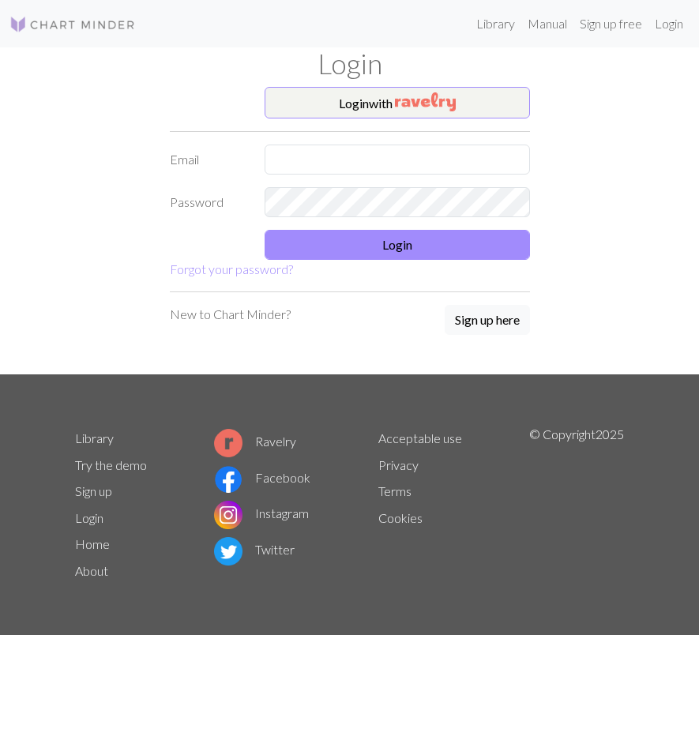 The image size is (699, 744). I want to click on button: Loginwith, so click(397, 103).